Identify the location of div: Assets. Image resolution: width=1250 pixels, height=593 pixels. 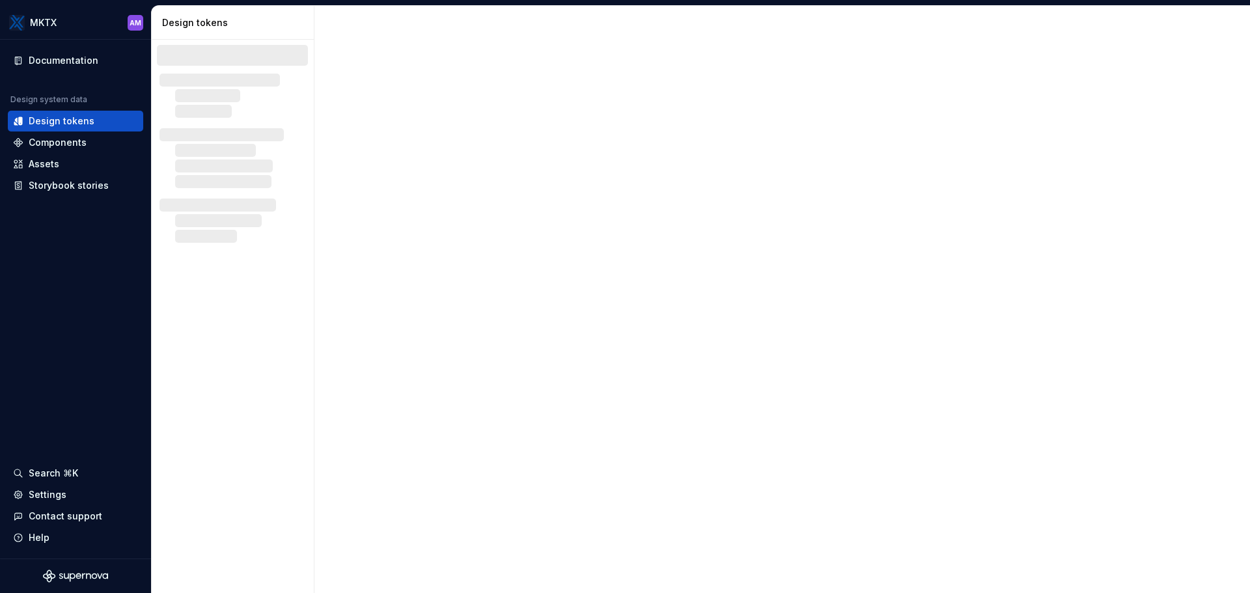
(44, 164).